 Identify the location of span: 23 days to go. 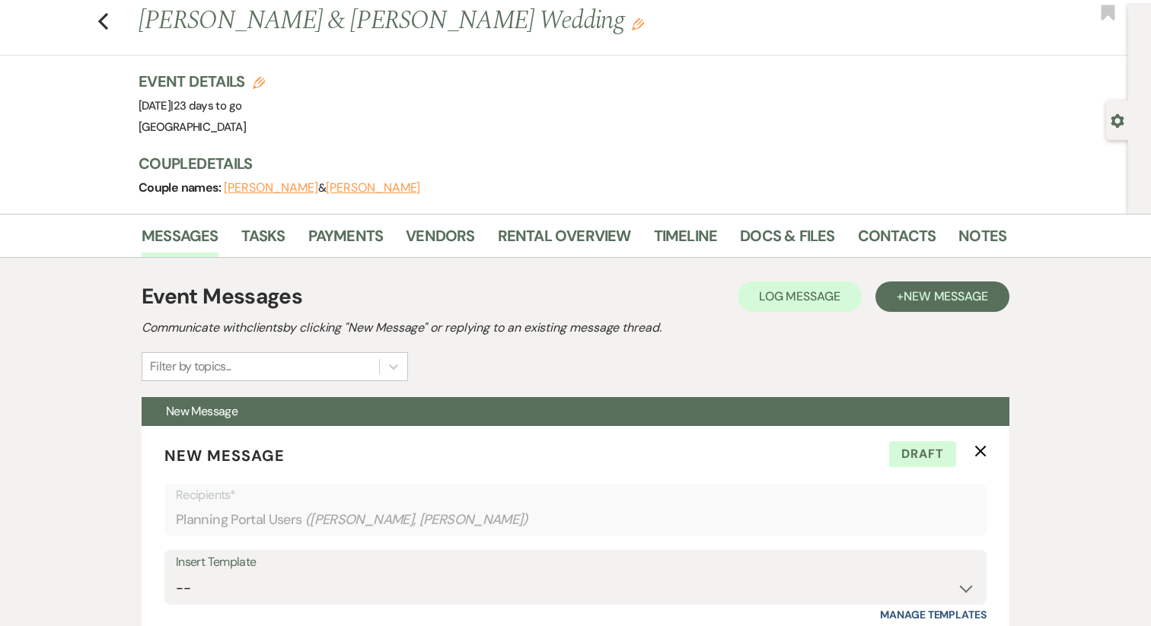
(208, 106).